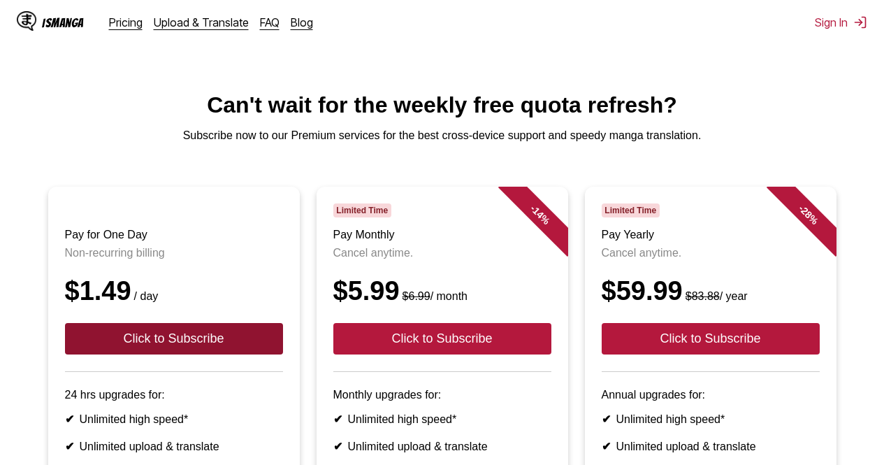  I want to click on div: - 28 %, so click(808, 214).